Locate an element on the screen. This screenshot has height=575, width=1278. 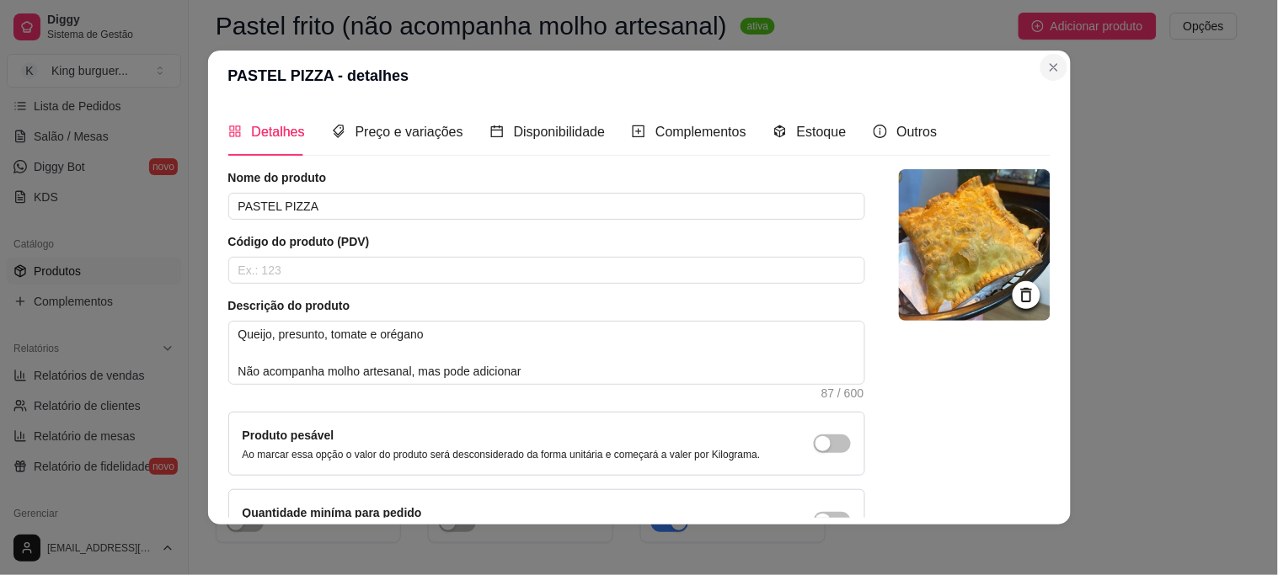
span: calendar is located at coordinates (497, 131).